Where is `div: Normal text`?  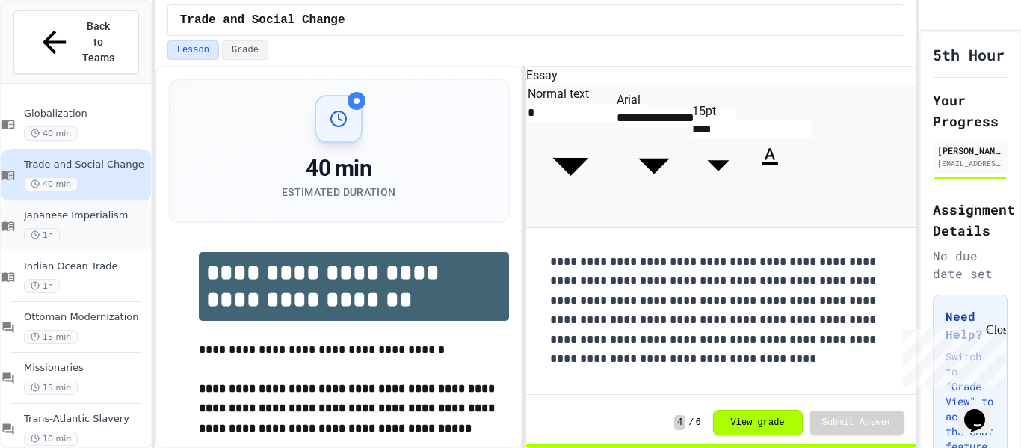
div: Normal text is located at coordinates (570, 94).